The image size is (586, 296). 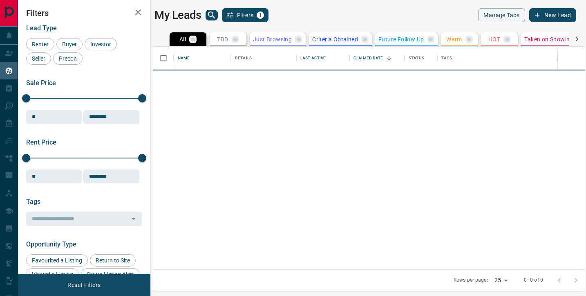 I want to click on h2: Filters, so click(x=84, y=13).